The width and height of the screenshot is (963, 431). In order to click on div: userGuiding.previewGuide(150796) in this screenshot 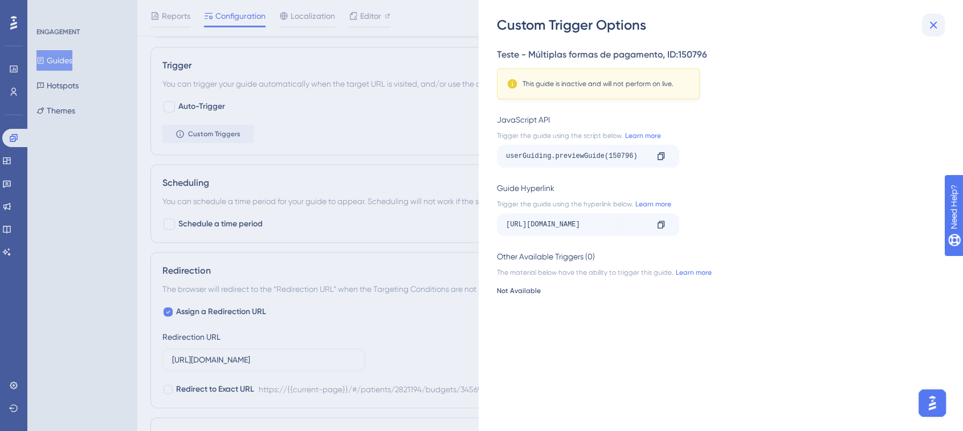, I will do `click(577, 156)`.